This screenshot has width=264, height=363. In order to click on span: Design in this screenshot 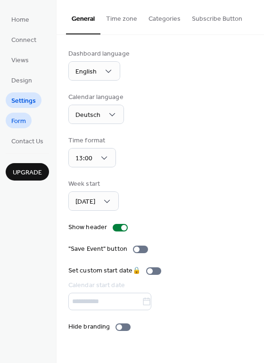, I will do `click(22, 81)`.